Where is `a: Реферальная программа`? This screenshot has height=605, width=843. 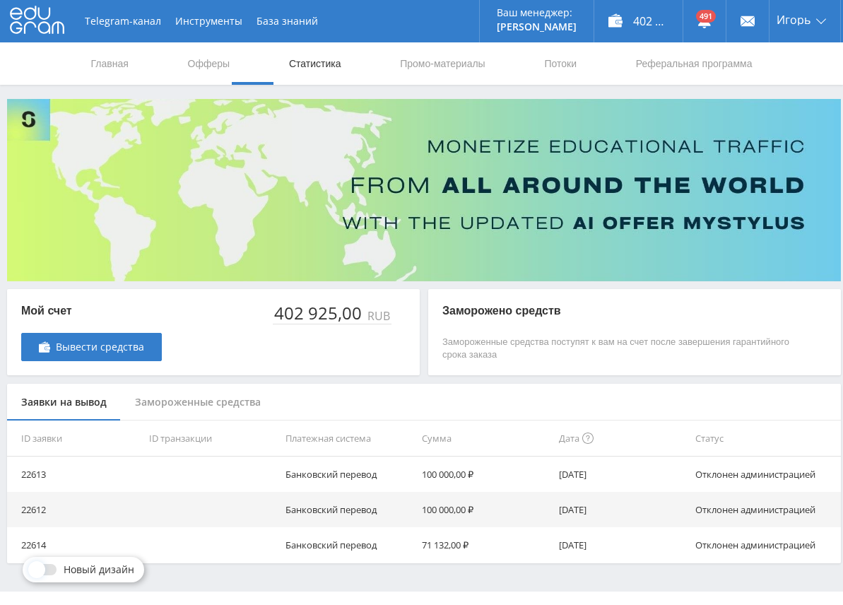
a: Реферальная программа is located at coordinates (694, 64).